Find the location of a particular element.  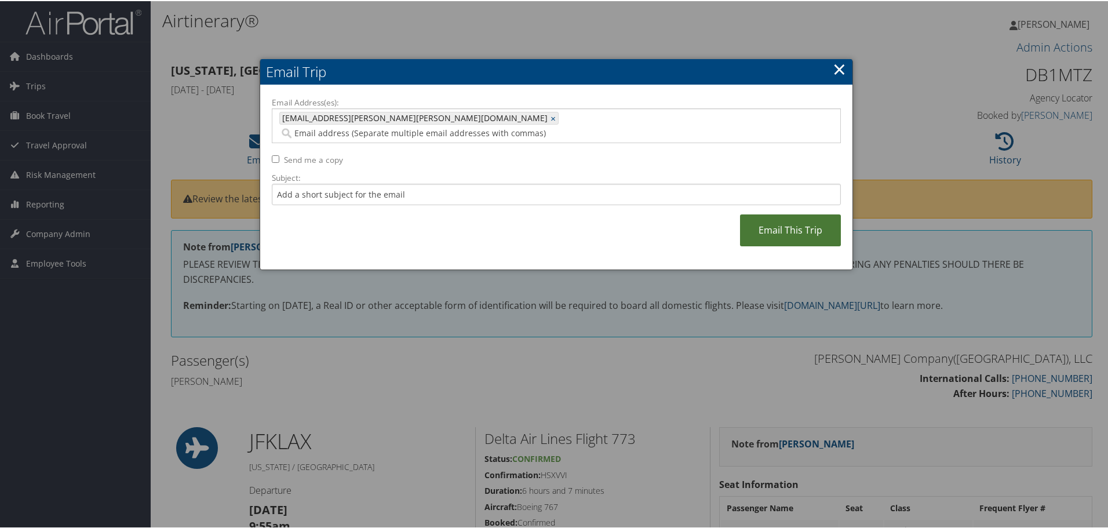

label: Email Address(es): is located at coordinates (556, 101).